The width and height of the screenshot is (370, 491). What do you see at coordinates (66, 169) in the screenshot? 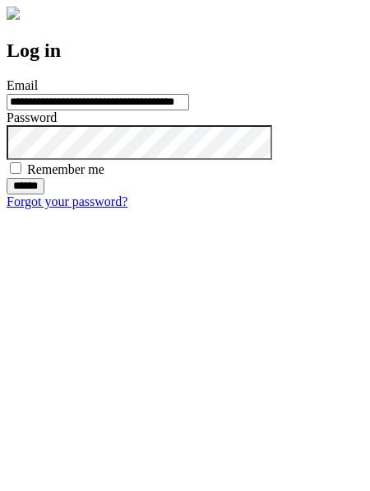
I see `label: Remember me` at bounding box center [66, 169].